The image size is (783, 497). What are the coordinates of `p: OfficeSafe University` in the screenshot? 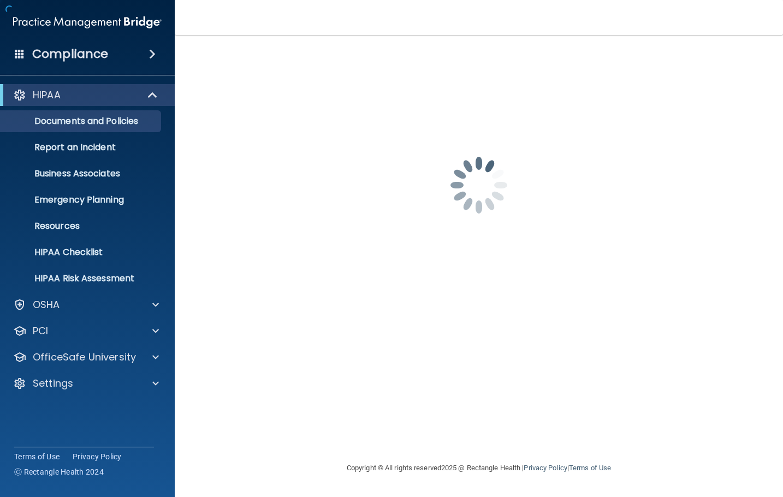 It's located at (84, 357).